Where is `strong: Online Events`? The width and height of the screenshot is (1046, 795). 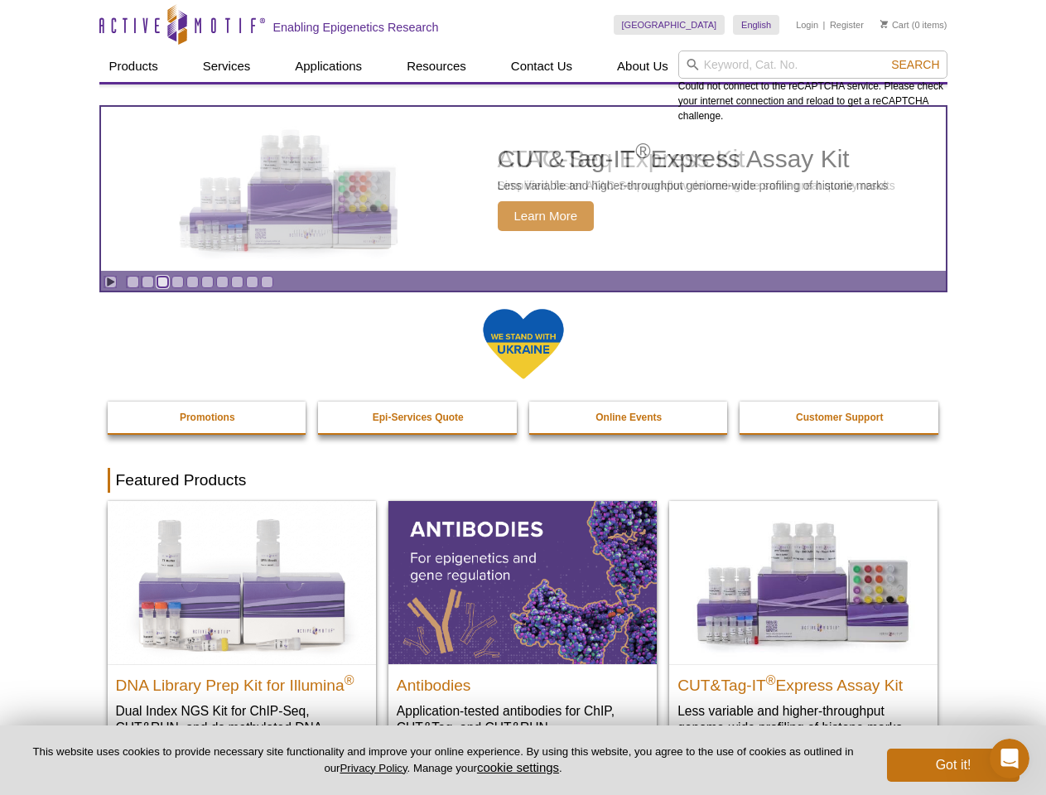
strong: Online Events is located at coordinates (629, 417).